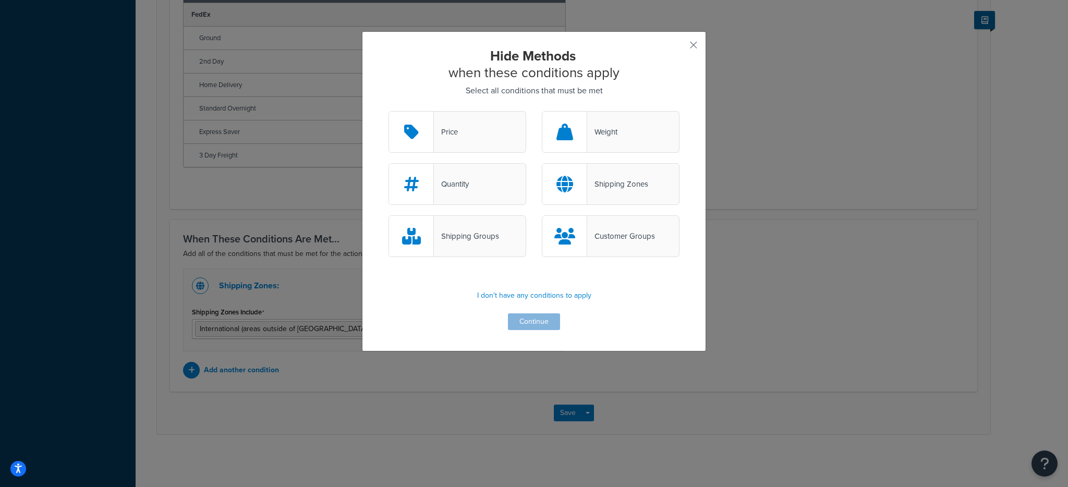 The height and width of the screenshot is (487, 1068). I want to click on div: Customer Groups, so click(621, 236).